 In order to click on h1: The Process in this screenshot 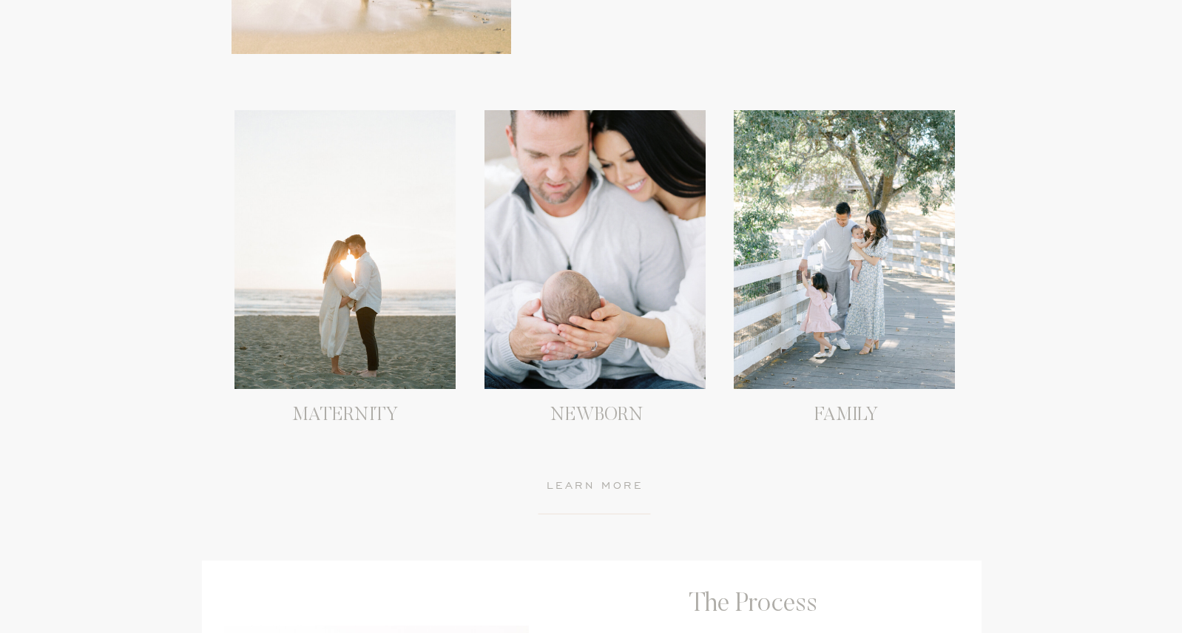, I will do `click(753, 607)`.